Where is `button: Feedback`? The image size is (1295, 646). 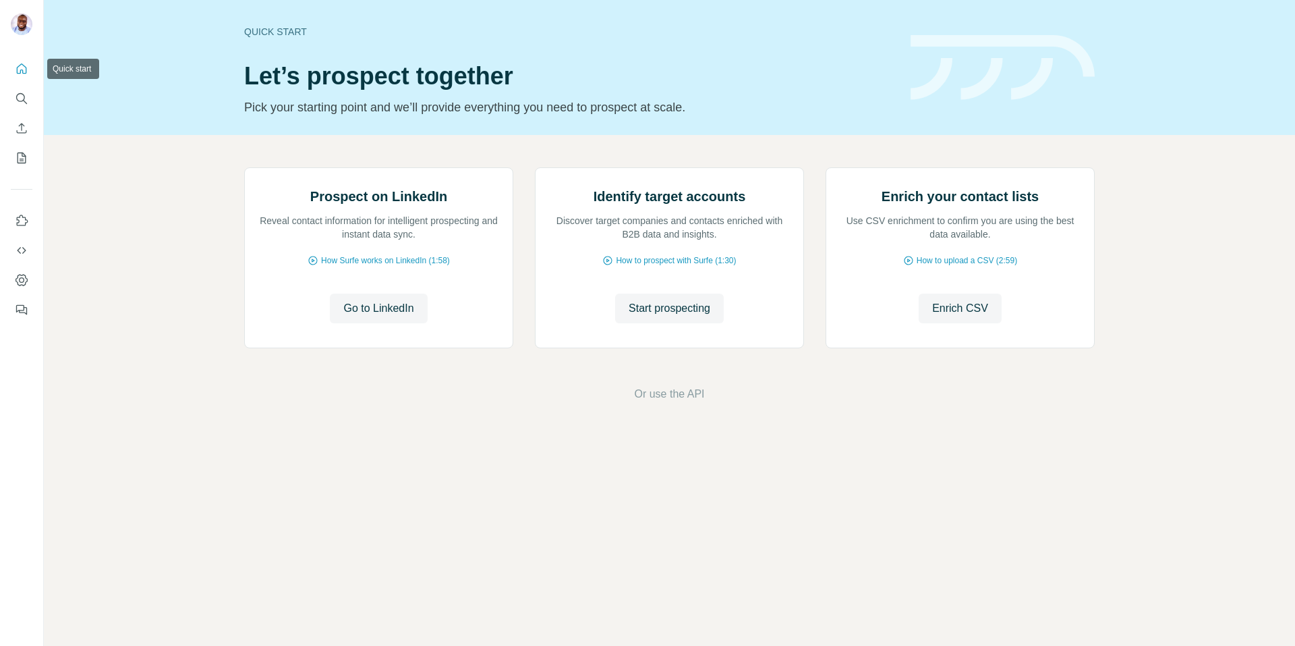
button: Feedback is located at coordinates (22, 310).